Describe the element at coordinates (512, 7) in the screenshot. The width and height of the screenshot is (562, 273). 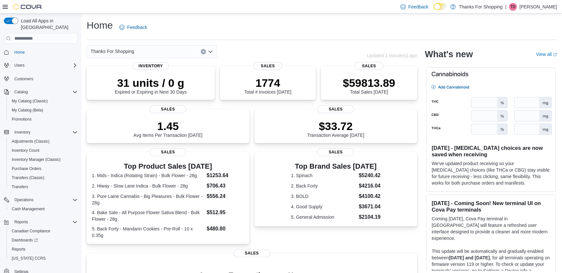
I see `span: TD` at that location.